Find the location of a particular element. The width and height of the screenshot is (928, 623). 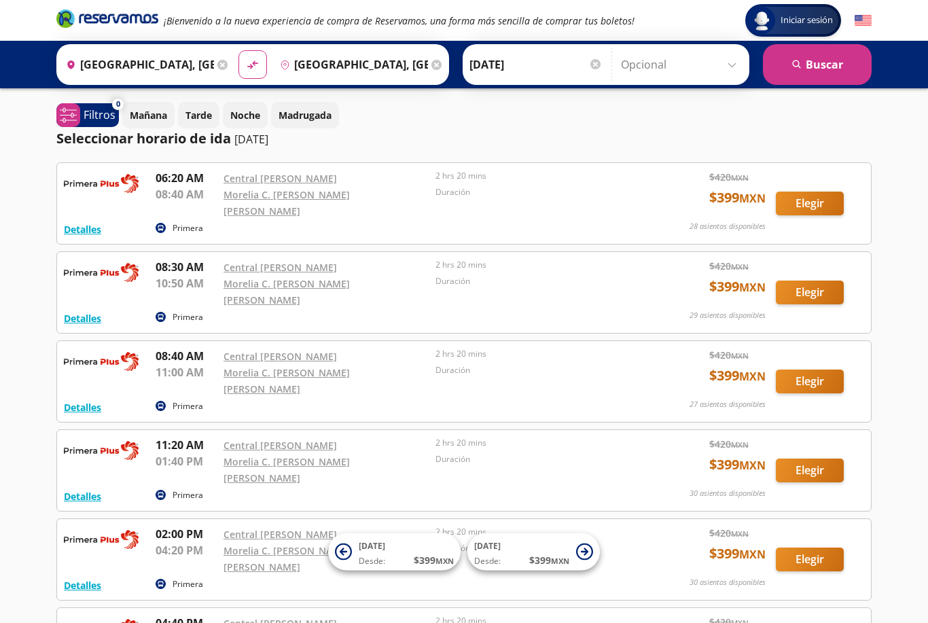

input: Elegir Fecha is located at coordinates (536, 65).